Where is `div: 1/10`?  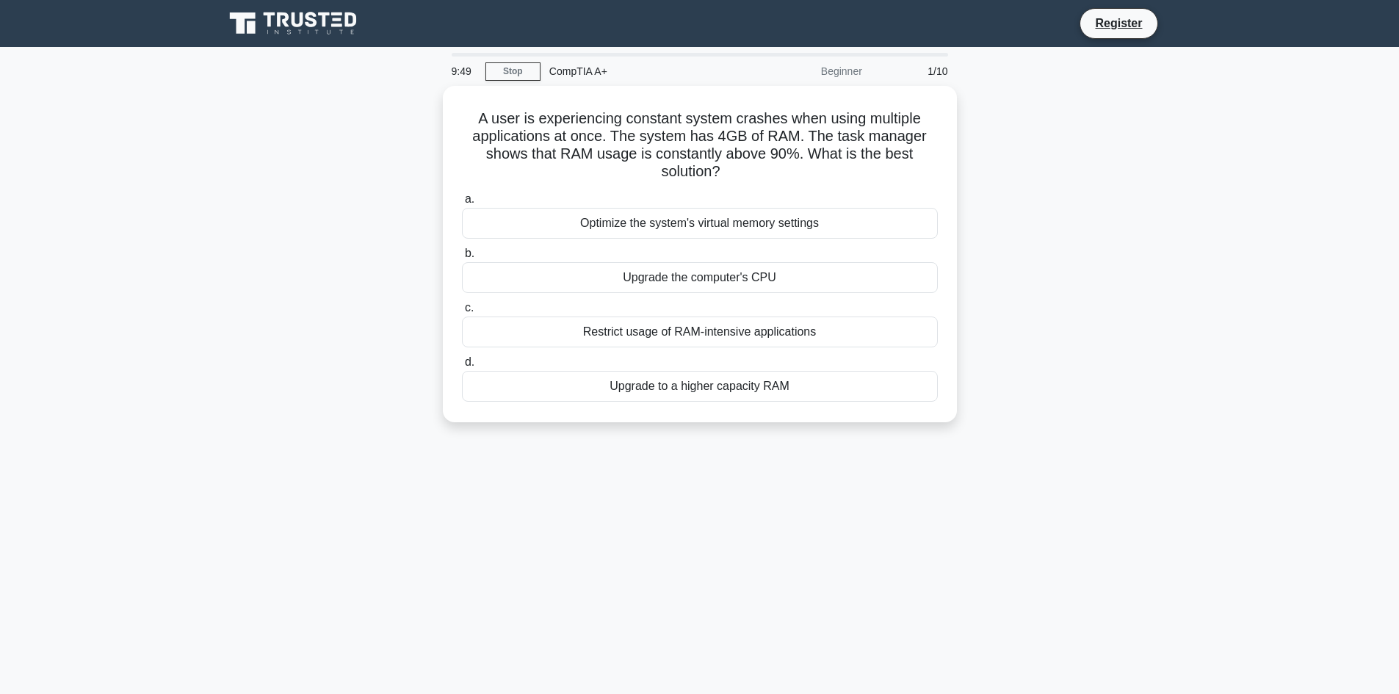
div: 1/10 is located at coordinates (914, 71).